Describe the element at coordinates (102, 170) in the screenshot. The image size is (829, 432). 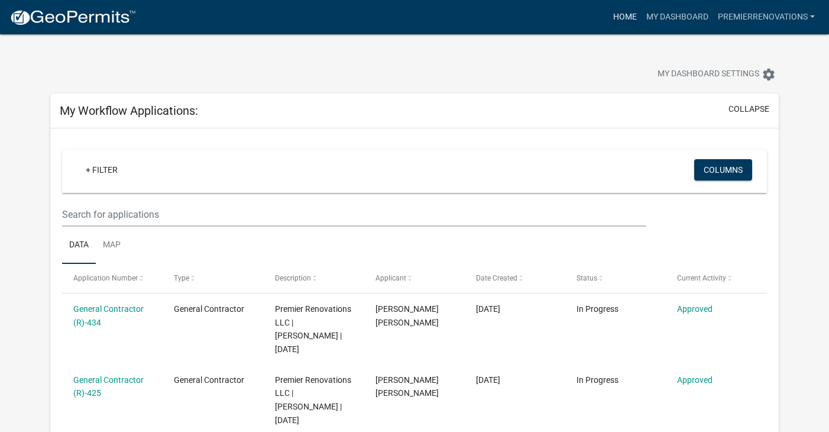
I see `a: + Filter` at that location.